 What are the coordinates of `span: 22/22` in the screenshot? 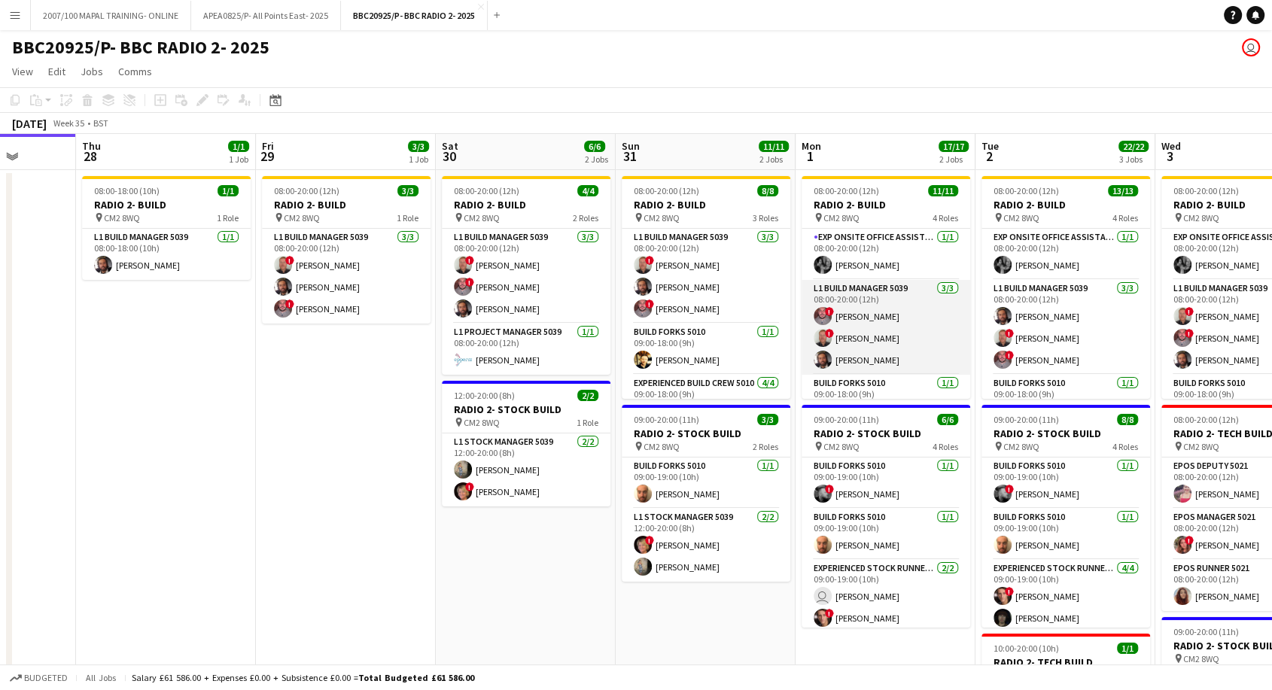 It's located at (1133, 146).